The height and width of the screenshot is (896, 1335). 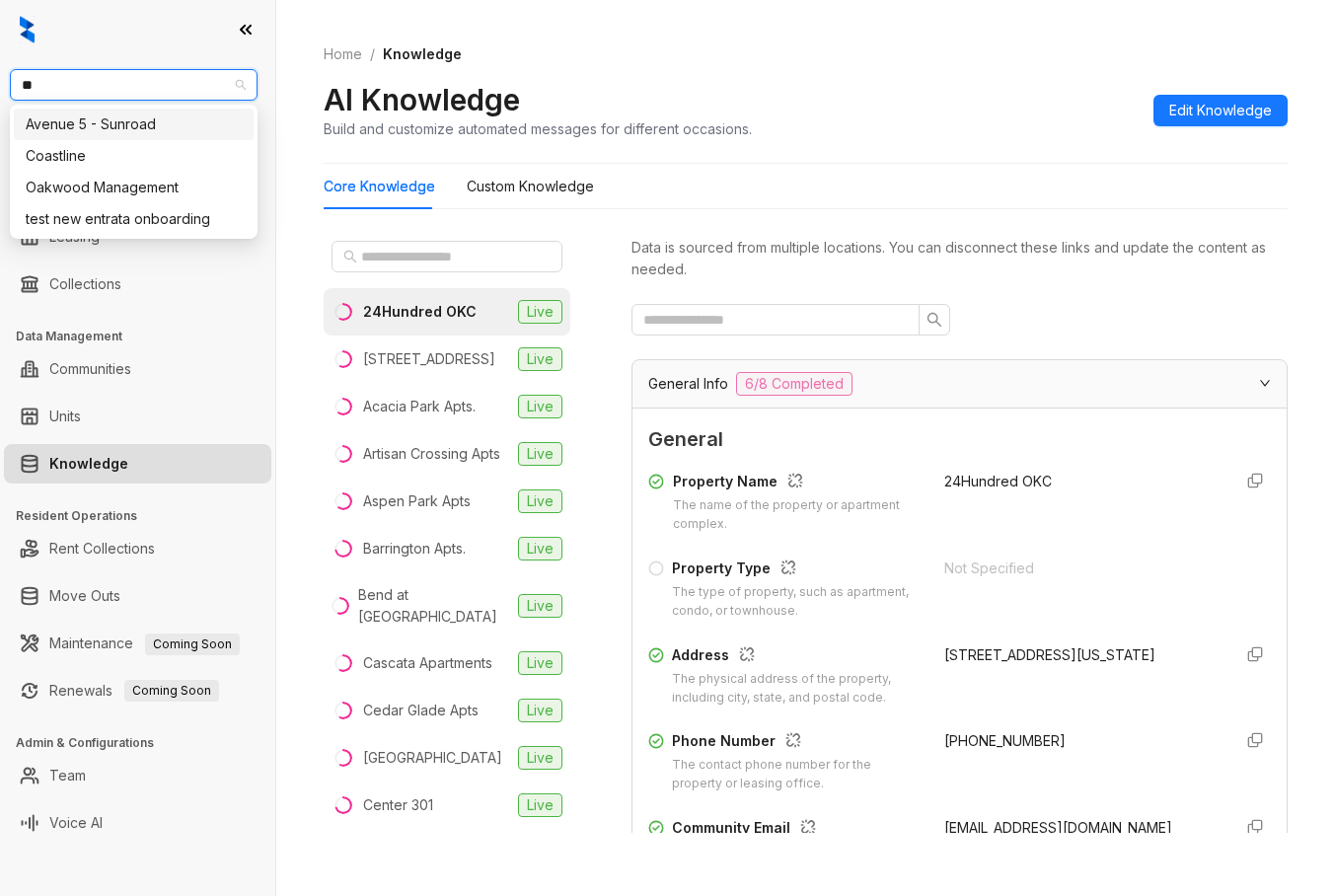 What do you see at coordinates (85, 596) in the screenshot?
I see `a: Move Outs` at bounding box center [85, 596].